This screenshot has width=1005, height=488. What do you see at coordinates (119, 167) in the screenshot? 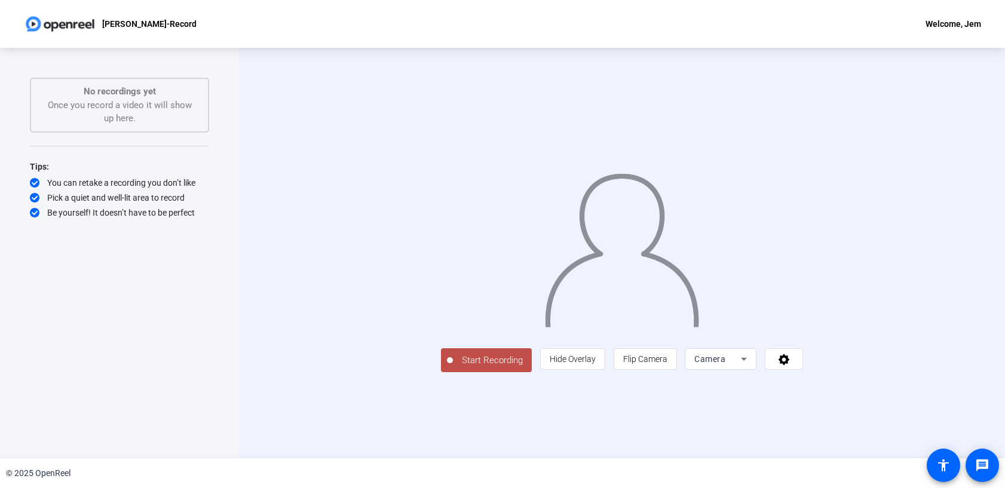
I see `div: Tips:` at bounding box center [119, 167].